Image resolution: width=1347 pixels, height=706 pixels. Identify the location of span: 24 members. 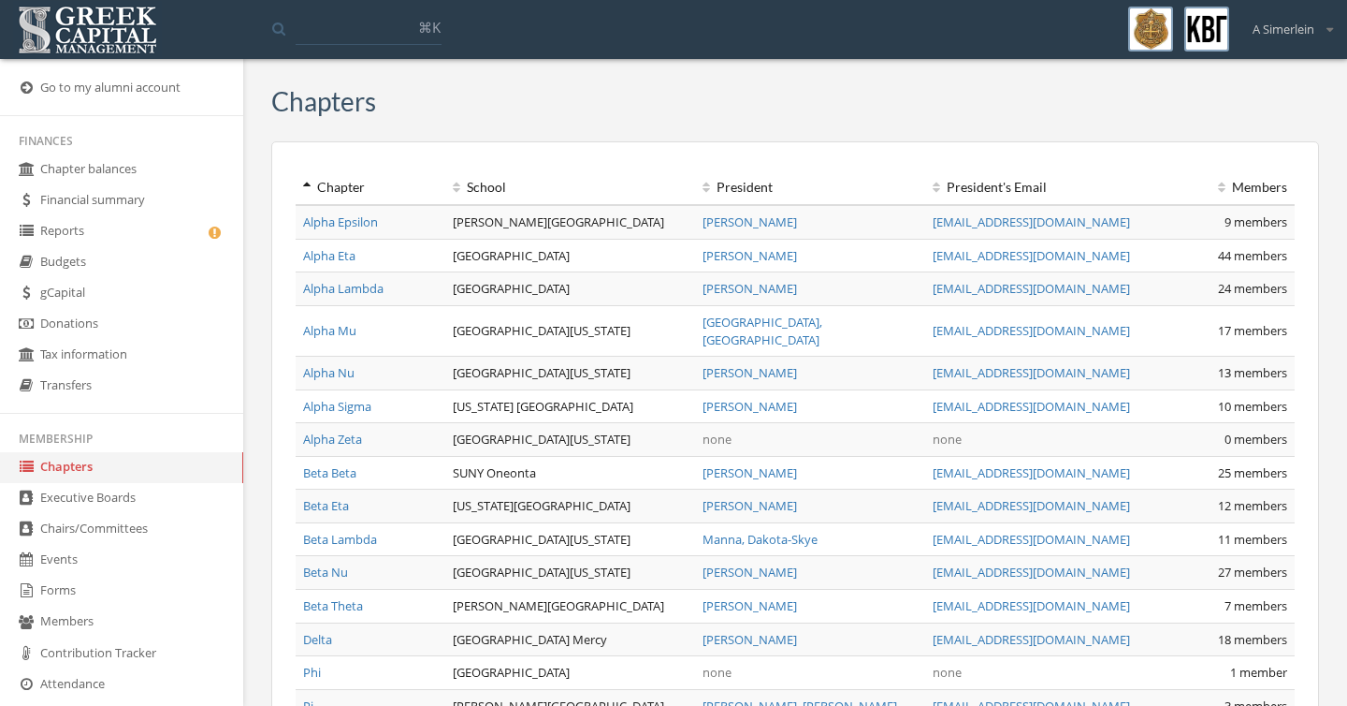
(1253, 288).